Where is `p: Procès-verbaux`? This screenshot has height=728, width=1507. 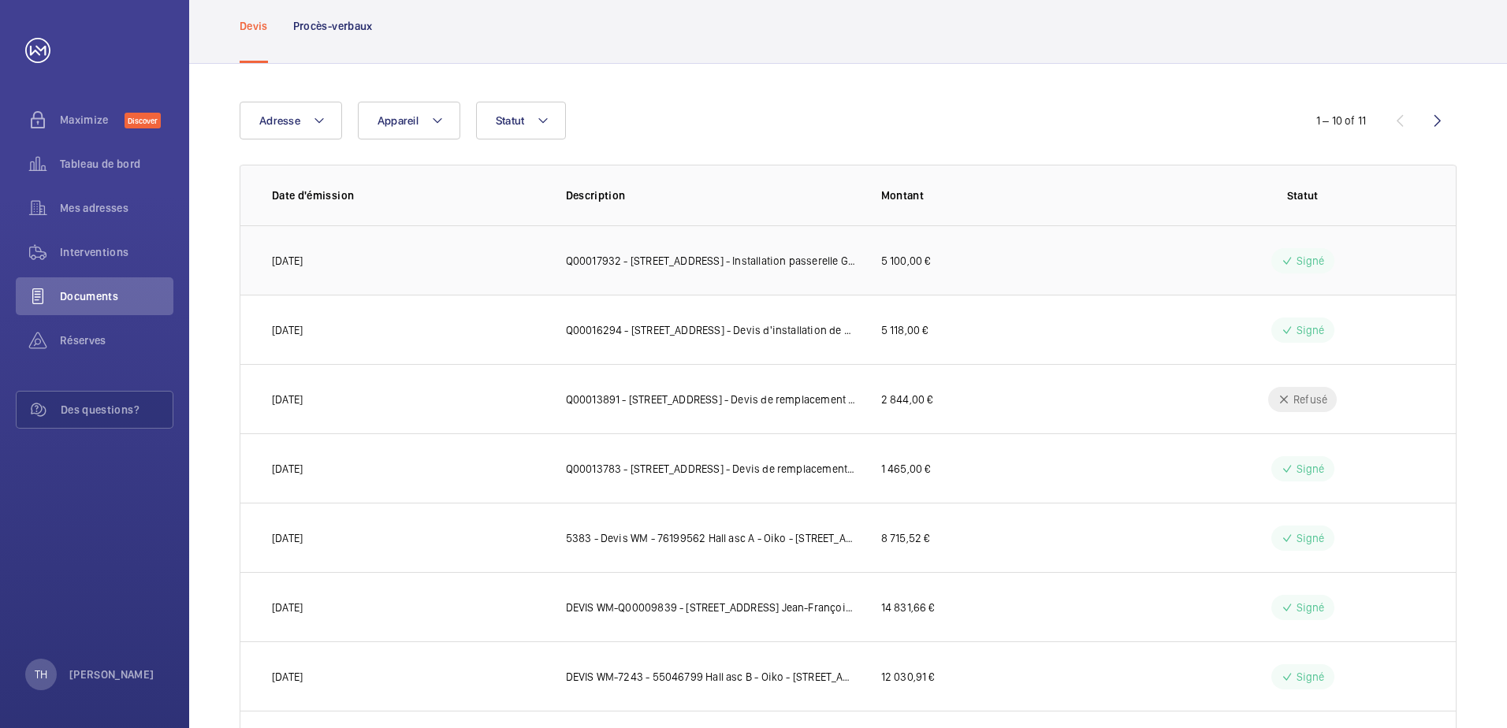 p: Procès-verbaux is located at coordinates (333, 26).